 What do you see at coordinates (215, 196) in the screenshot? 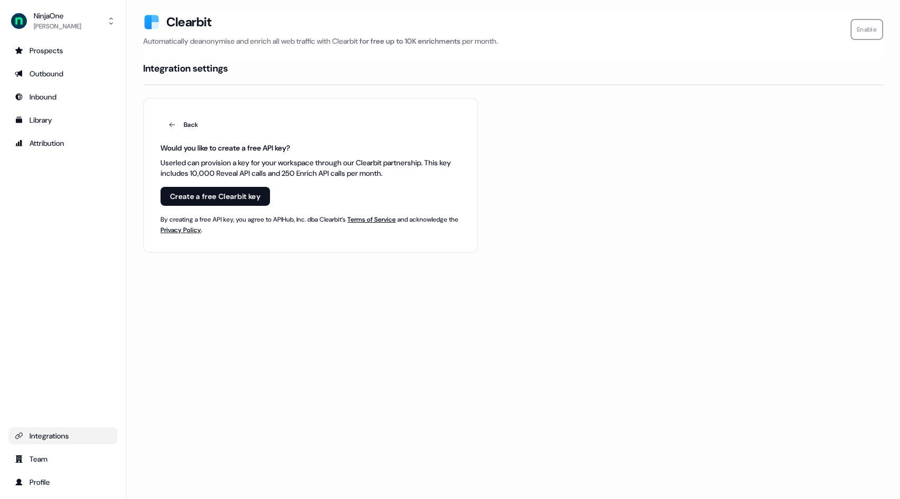
I see `button: Create a free Clearbit key` at bounding box center [215, 196].